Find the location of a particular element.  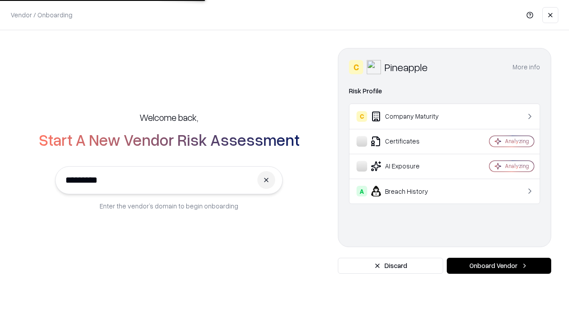

button: More info is located at coordinates (526, 67).